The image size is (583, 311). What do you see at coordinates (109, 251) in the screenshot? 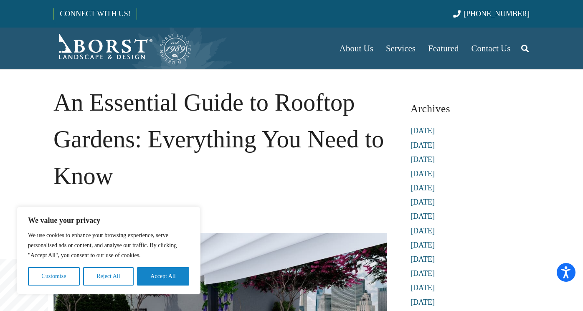
I see `div: We value your privacy` at bounding box center [109, 251].